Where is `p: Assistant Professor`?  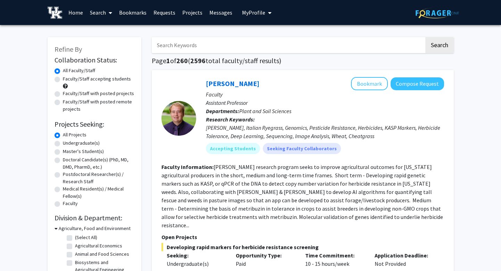
p: Assistant Professor is located at coordinates (325, 103).